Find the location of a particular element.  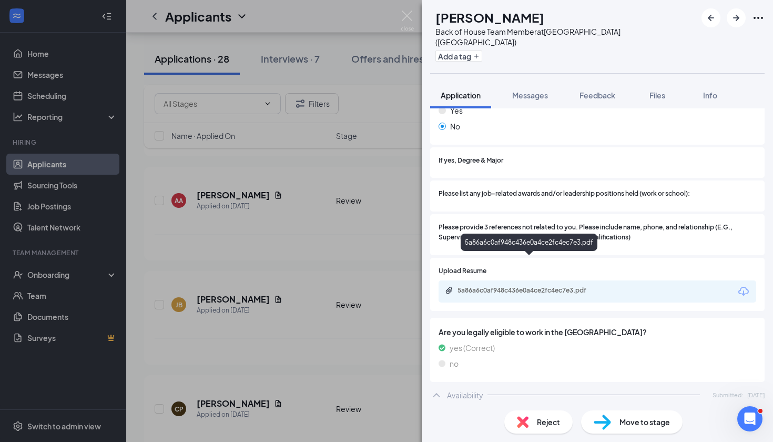

span: No is located at coordinates (455, 126).